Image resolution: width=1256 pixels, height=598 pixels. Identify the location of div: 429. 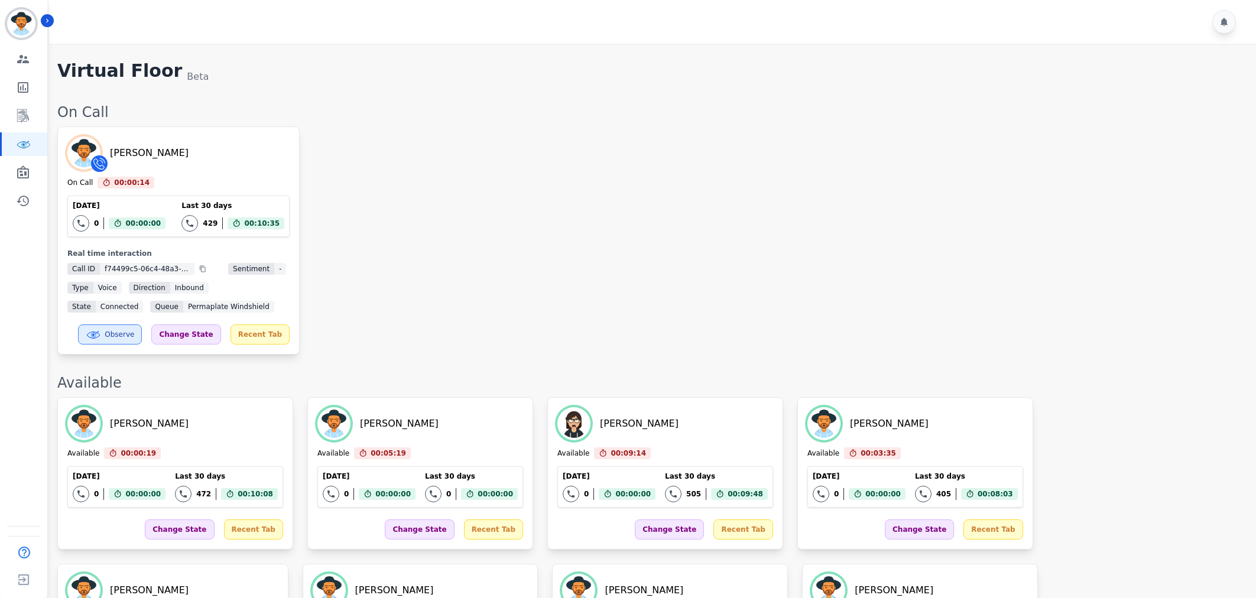
(210, 223).